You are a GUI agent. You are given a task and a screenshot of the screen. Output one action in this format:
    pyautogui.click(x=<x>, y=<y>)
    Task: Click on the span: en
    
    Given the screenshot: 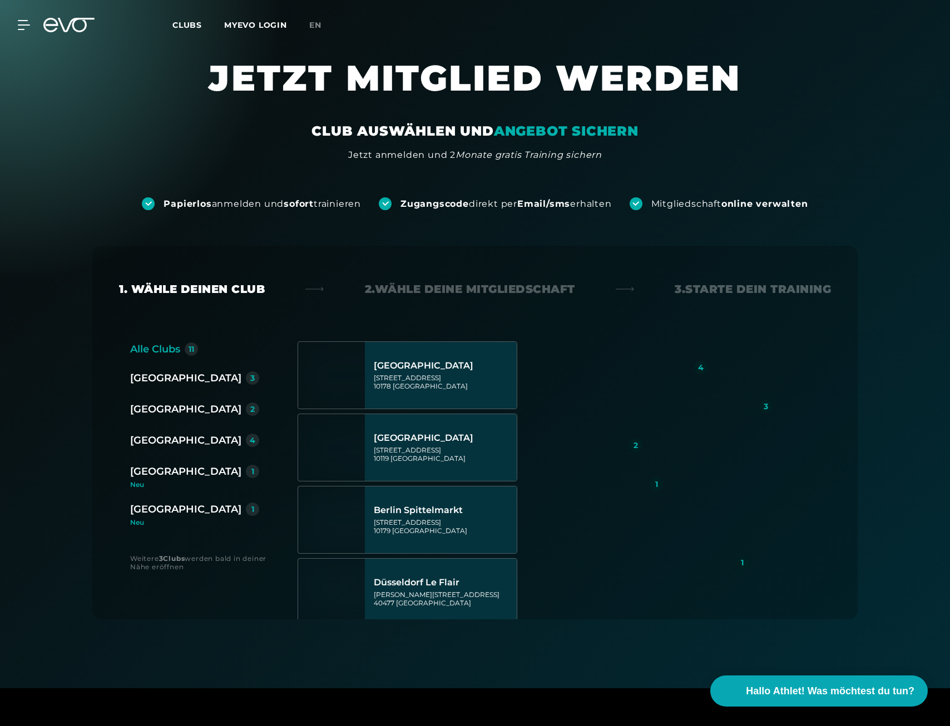 What is the action you would take?
    pyautogui.click(x=315, y=25)
    